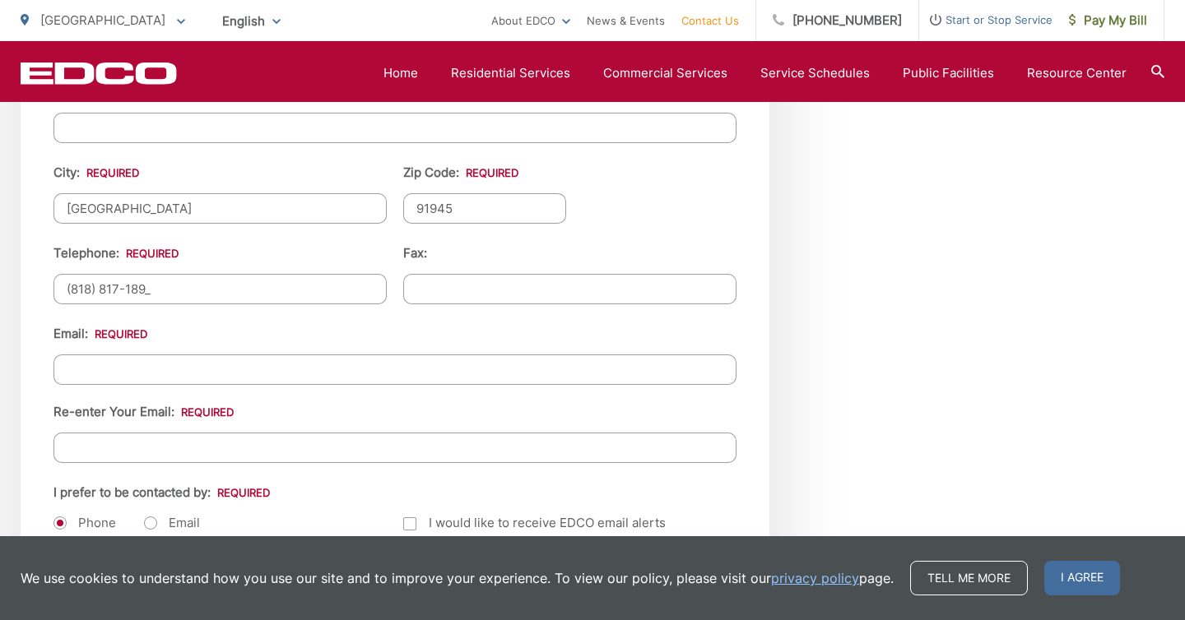 The height and width of the screenshot is (620, 1185). What do you see at coordinates (534, 523) in the screenshot?
I see `label: I would like to receive EDCO email alerts` at bounding box center [534, 523].